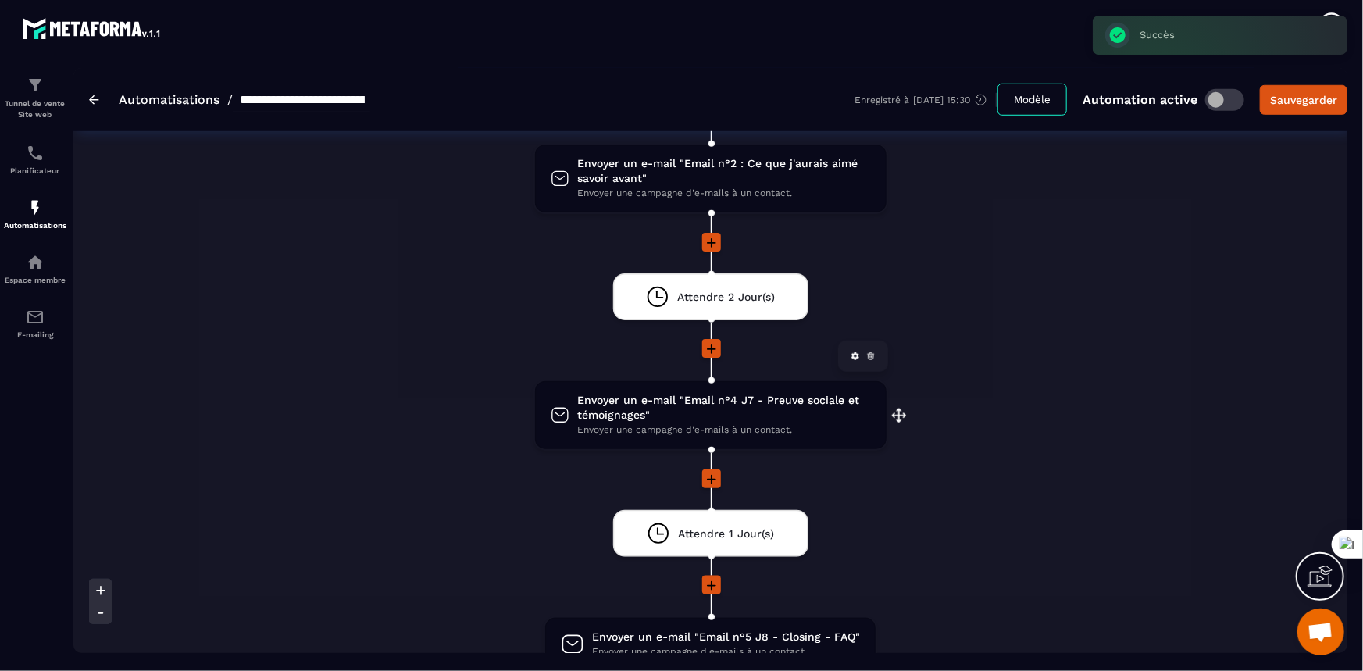 The image size is (1363, 671). What do you see at coordinates (35, 323) in the screenshot?
I see `a: emailemailE-mailing` at bounding box center [35, 323].